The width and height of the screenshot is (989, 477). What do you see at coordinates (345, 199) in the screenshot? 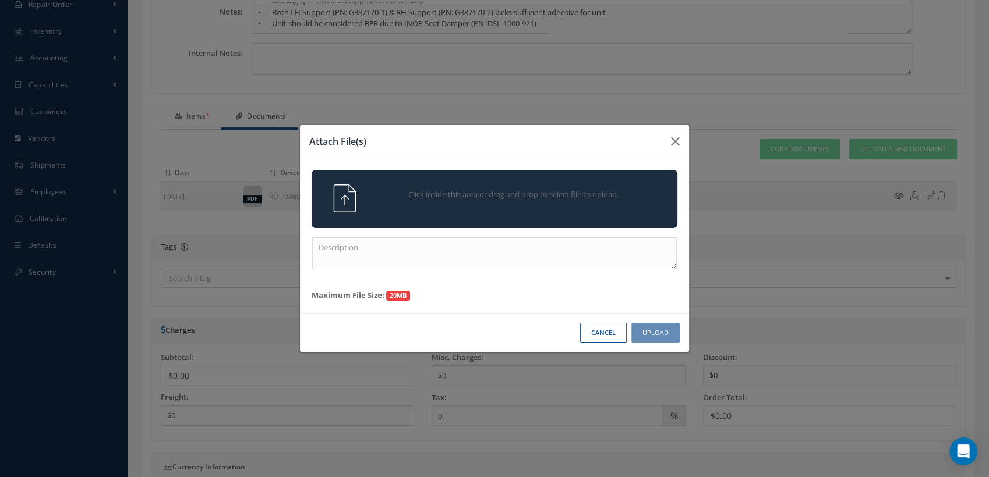
I see `img: svg+xml;base64,PHN2ZyB4bWxucz0iaHR0cDovL3d3dy53My5vcmcvMjAwMC9zdmciIHhtbG5zOnhsaW5rPSJodHRwOi8vd3...` at bounding box center [345, 199].